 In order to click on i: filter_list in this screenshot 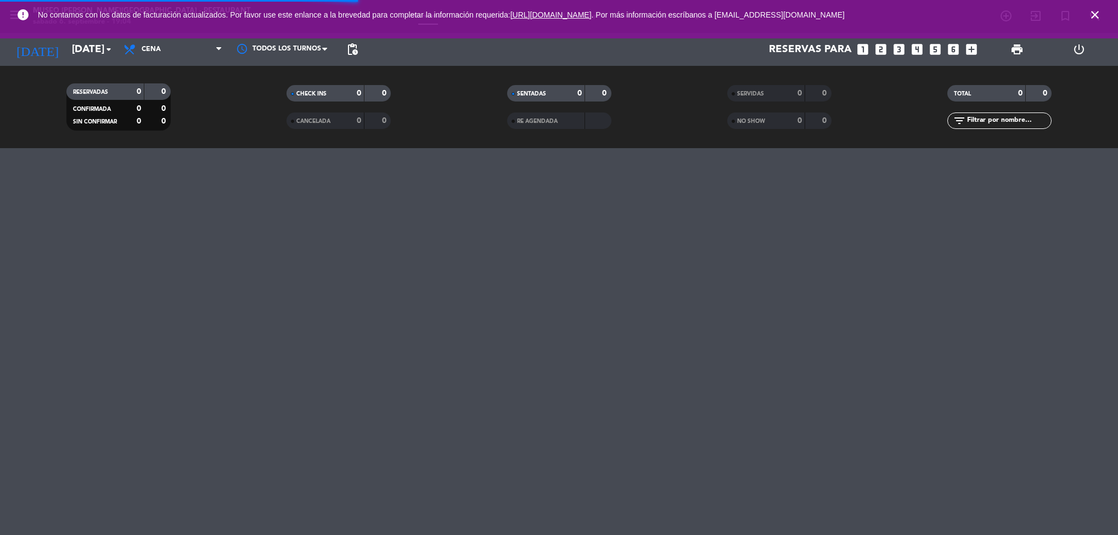, I will do `click(959, 121)`.